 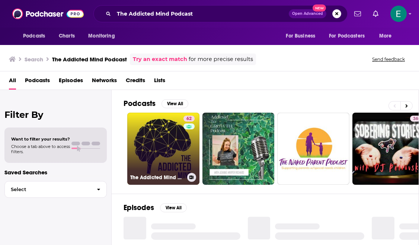 I want to click on img: Podchaser - Follow, Share and Rate Podcasts, so click(x=48, y=14).